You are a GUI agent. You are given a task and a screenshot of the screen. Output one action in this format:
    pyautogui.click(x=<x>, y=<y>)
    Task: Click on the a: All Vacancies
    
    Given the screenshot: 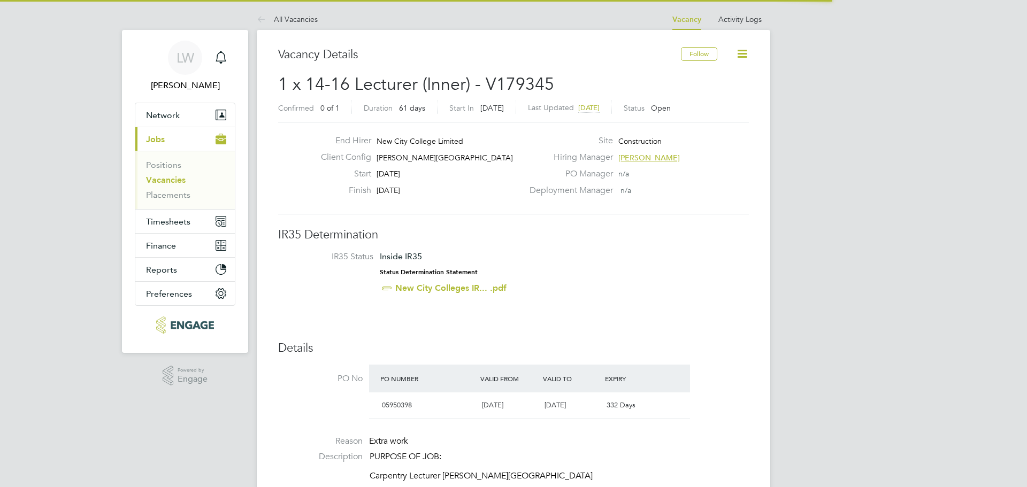 What is the action you would take?
    pyautogui.click(x=287, y=19)
    